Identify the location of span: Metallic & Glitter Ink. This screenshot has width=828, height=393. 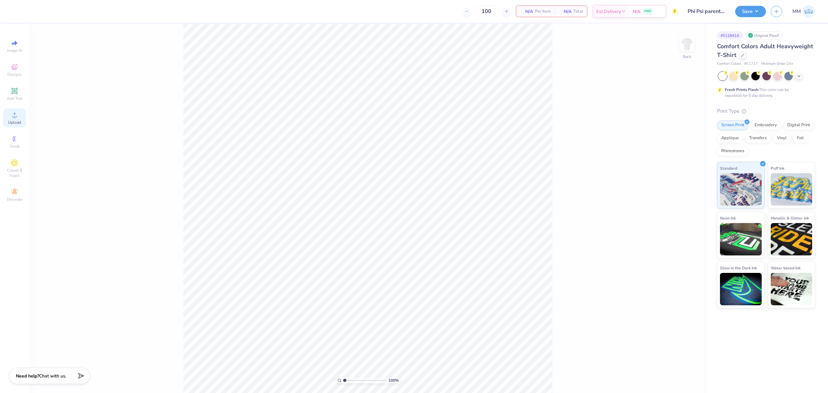
(790, 218).